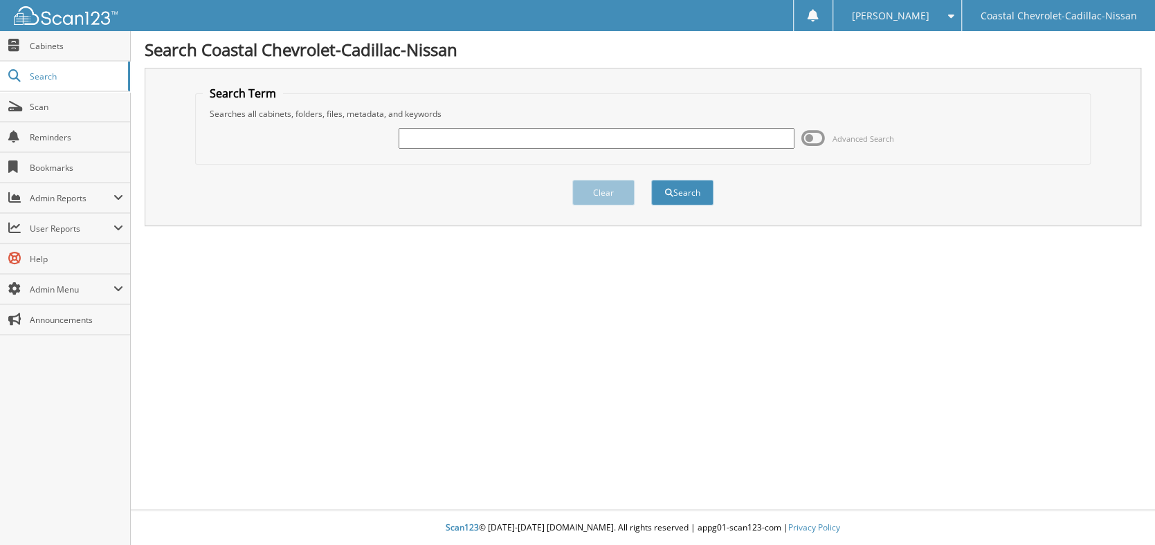 Image resolution: width=1155 pixels, height=545 pixels. Describe the element at coordinates (243, 93) in the screenshot. I see `legend: Search Term` at that location.